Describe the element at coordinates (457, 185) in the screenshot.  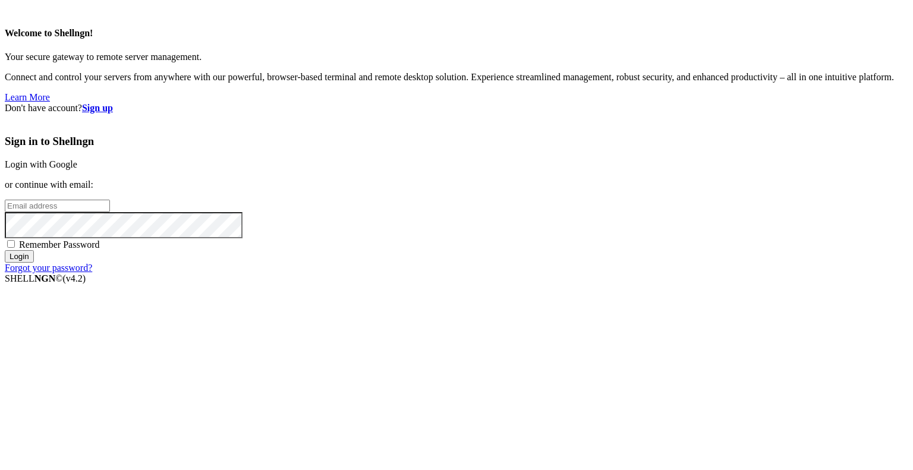
I see `p: or continue with email:` at that location.